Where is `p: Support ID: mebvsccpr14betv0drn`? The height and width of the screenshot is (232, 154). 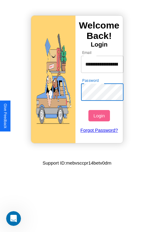 p: Support ID: mebvsccpr14betv0drn is located at coordinates (76, 163).